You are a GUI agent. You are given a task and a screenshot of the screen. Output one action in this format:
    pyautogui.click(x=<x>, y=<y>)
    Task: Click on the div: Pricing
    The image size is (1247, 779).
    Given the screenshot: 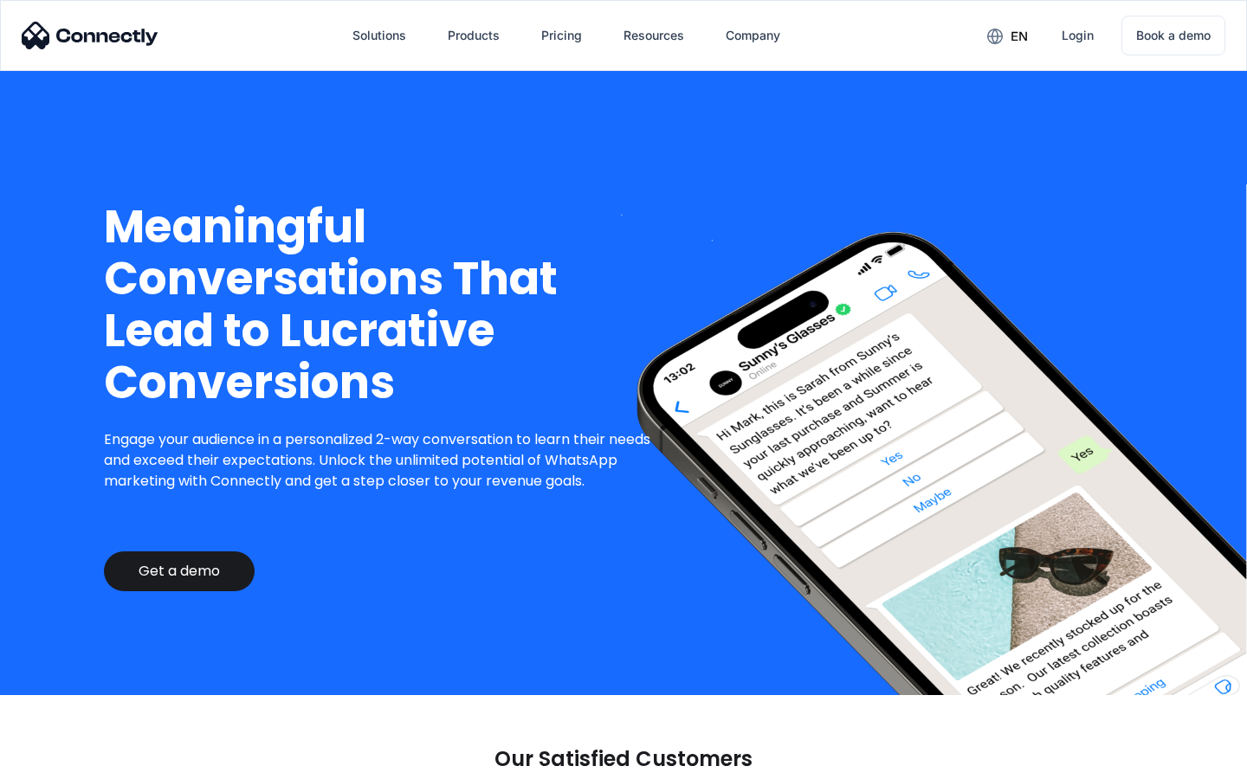 What is the action you would take?
    pyautogui.click(x=561, y=36)
    